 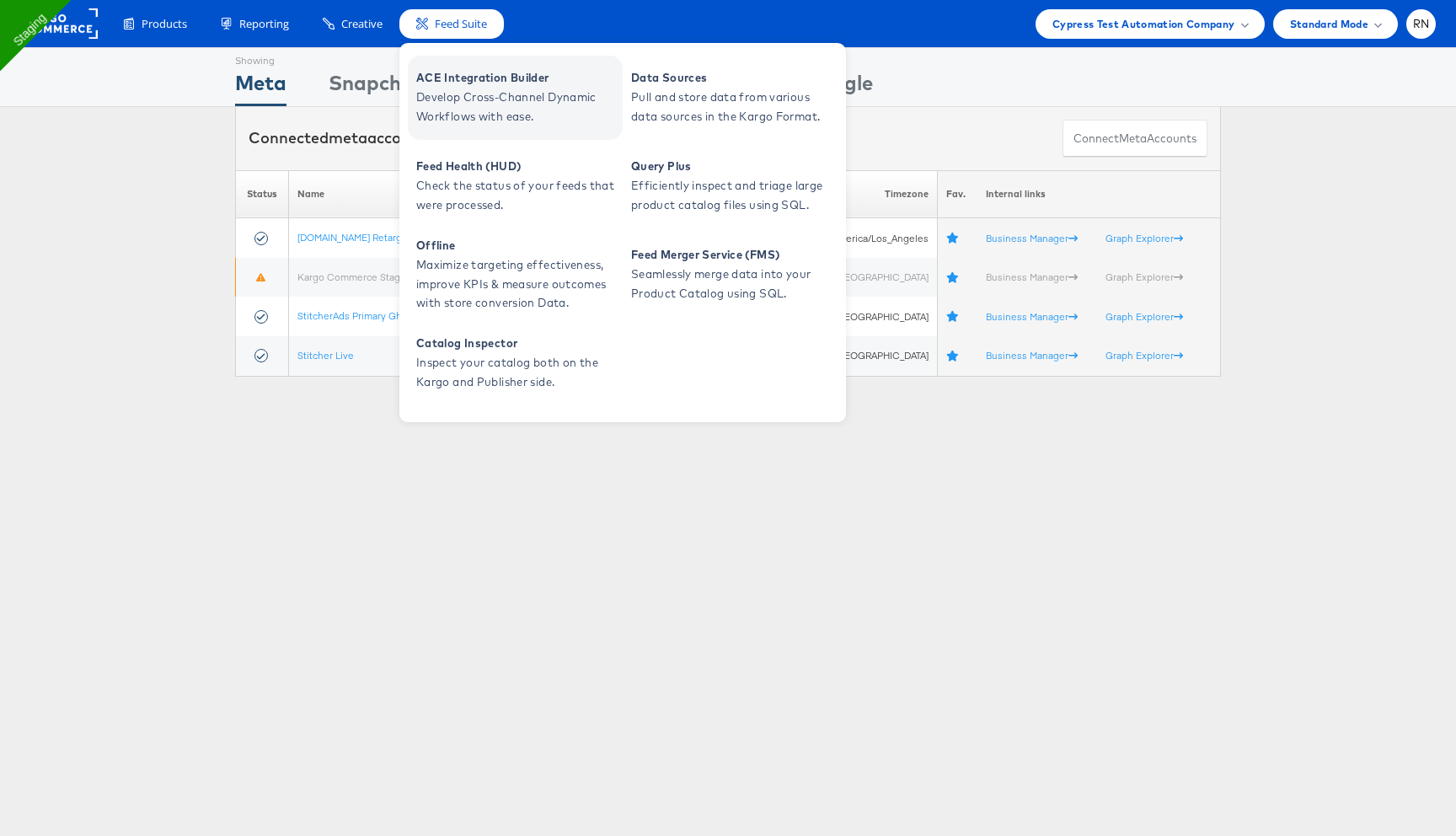 What do you see at coordinates (732, 107) in the screenshot?
I see `span: Pull and store data from various data sources in the Kargo Format.` at bounding box center [732, 107].